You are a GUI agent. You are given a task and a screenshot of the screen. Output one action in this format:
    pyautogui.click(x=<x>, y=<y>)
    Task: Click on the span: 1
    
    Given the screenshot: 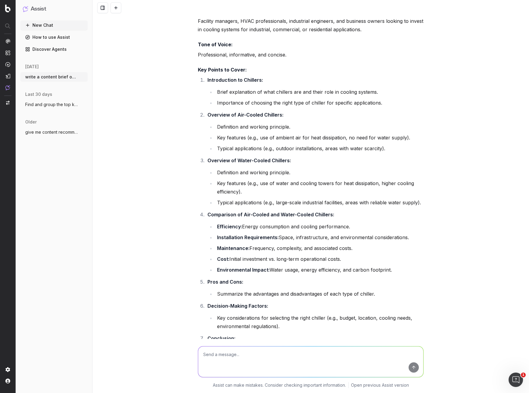 What is the action you would take?
    pyautogui.click(x=523, y=375)
    